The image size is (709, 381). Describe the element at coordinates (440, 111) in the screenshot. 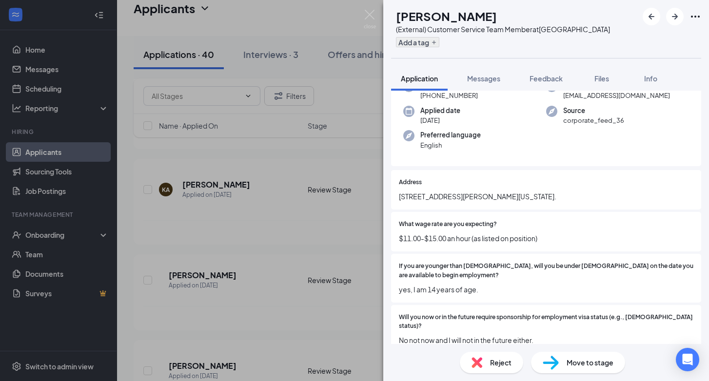

I see `span: Applied date` at that location.